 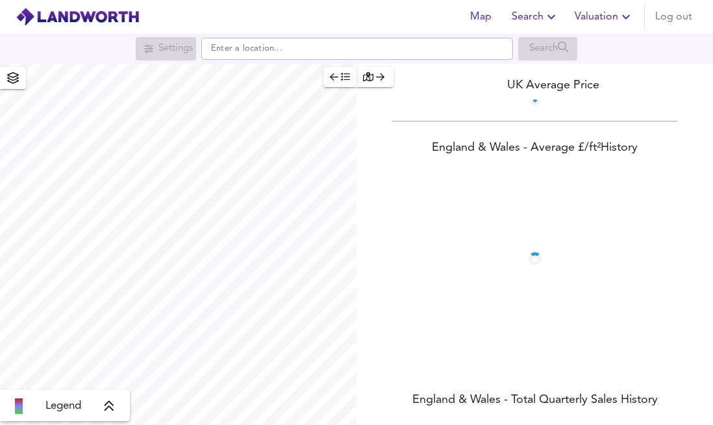 I want to click on span: Legend, so click(x=63, y=406).